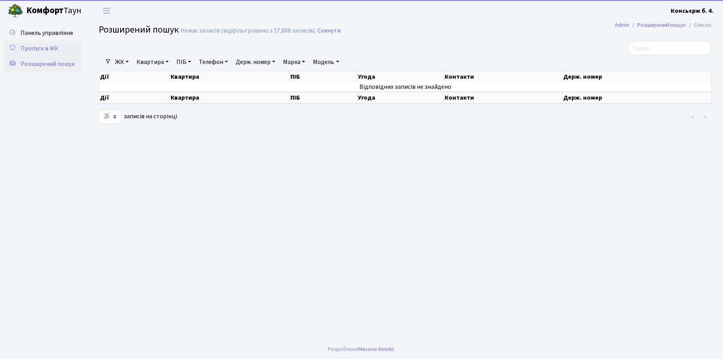  I want to click on span: Таун, so click(54, 11).